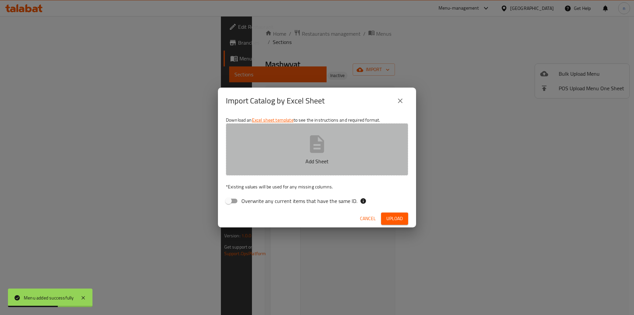  I want to click on div: Download an to see the instructions and required format., so click(317, 162).